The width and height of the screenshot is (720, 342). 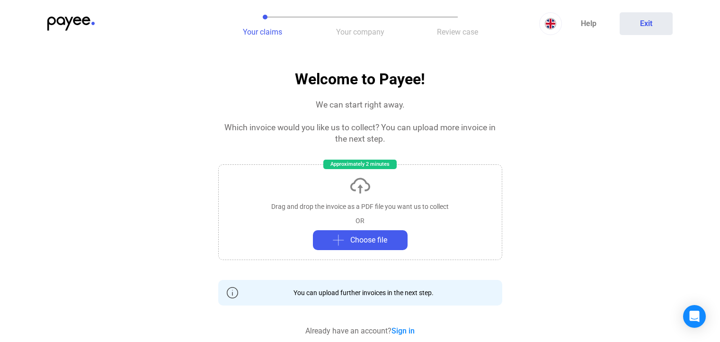 What do you see at coordinates (360, 293) in the screenshot?
I see `div: You can upload further invoices in the next step.` at bounding box center [360, 293].